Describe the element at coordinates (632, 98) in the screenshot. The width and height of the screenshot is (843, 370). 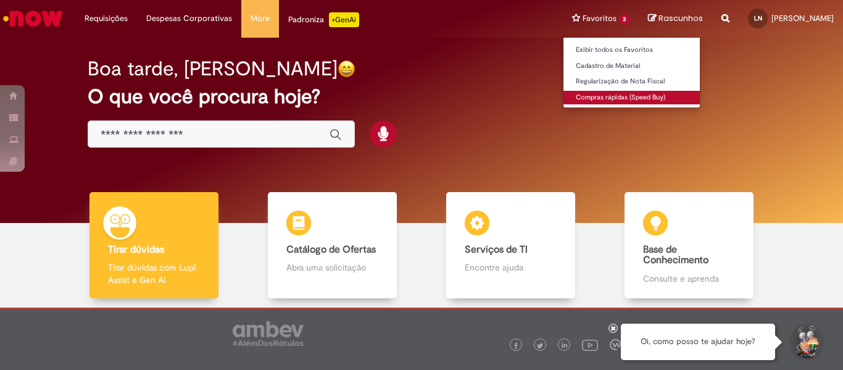
I see `a: Compras rápidas (Speed Buy)` at that location.